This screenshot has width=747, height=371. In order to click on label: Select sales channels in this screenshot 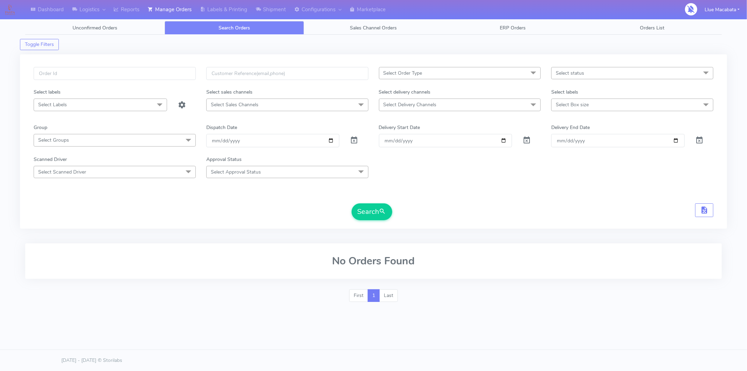, I will do `click(229, 92)`.